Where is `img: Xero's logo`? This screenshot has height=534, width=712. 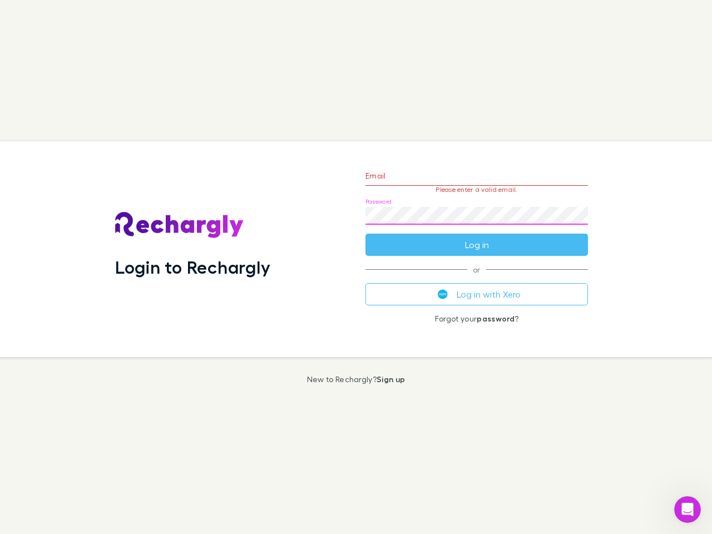 img: Xero's logo is located at coordinates (443, 294).